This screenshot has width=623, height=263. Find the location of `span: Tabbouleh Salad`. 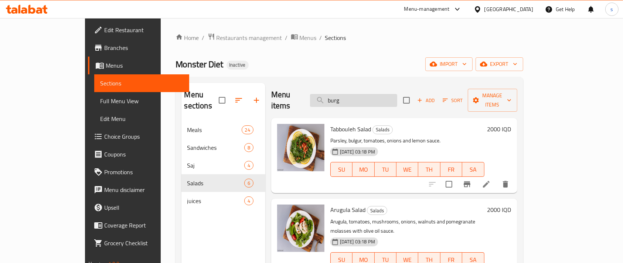

span: Tabbouleh Salad is located at coordinates (351, 129).